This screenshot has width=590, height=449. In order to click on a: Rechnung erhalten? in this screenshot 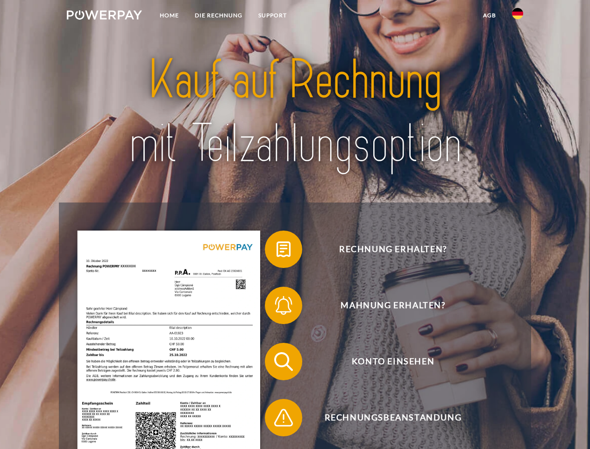, I will do `click(387, 249)`.